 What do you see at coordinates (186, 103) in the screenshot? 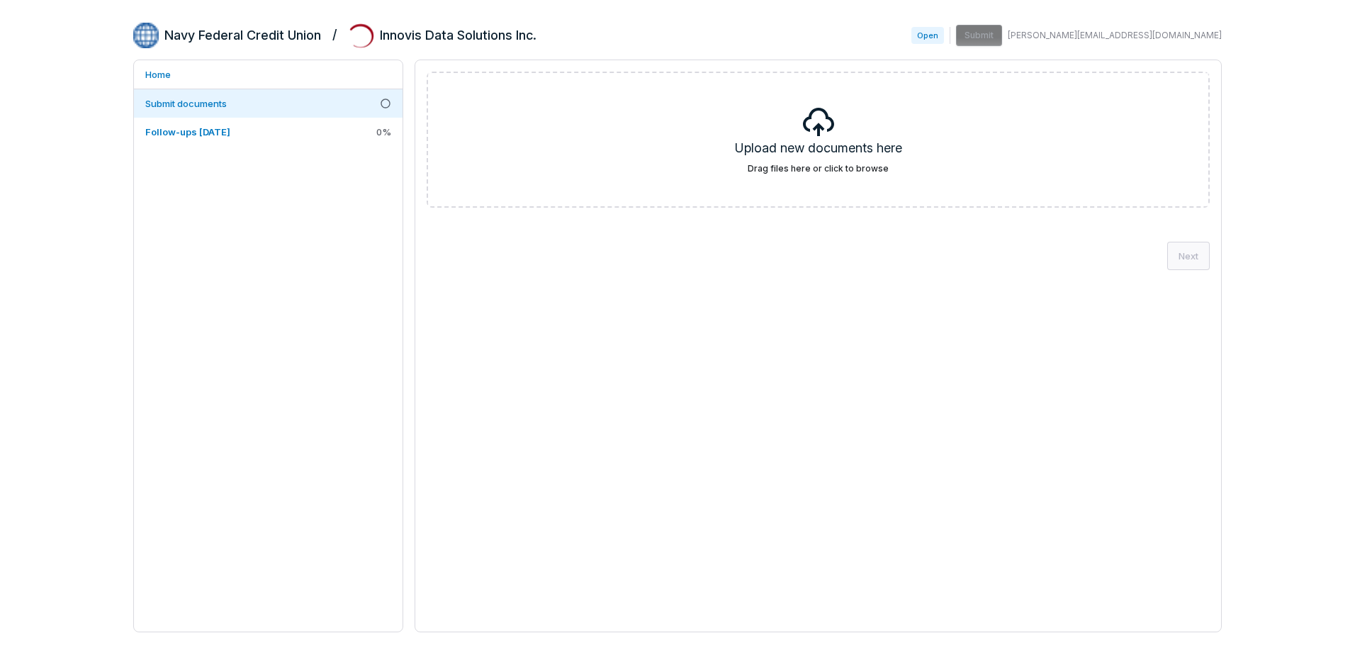
I see `span: Submit documents` at bounding box center [186, 103].